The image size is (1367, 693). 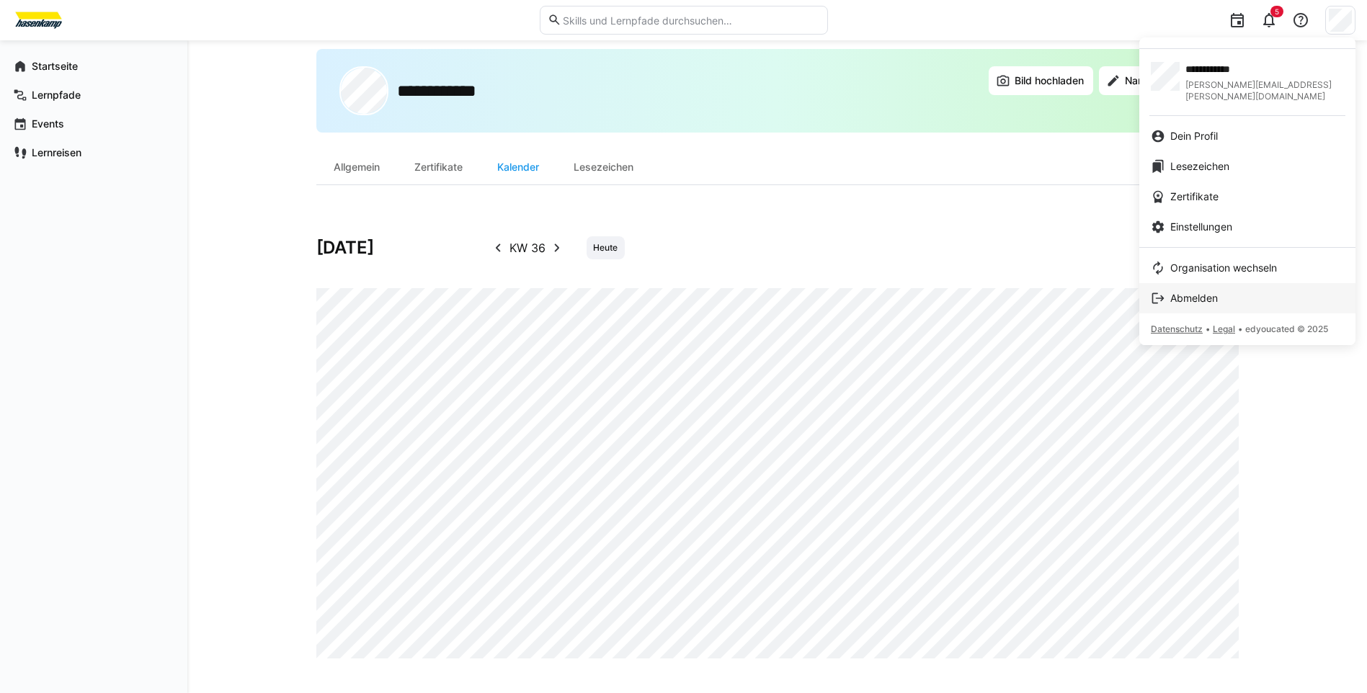 What do you see at coordinates (1194, 298) in the screenshot?
I see `span: Abmelden` at bounding box center [1194, 298].